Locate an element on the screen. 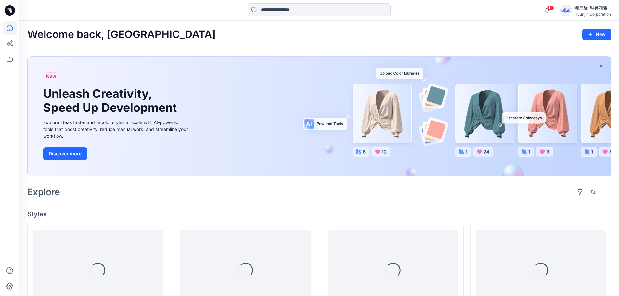  div: 베트남 의류개발 is located at coordinates (592, 8).